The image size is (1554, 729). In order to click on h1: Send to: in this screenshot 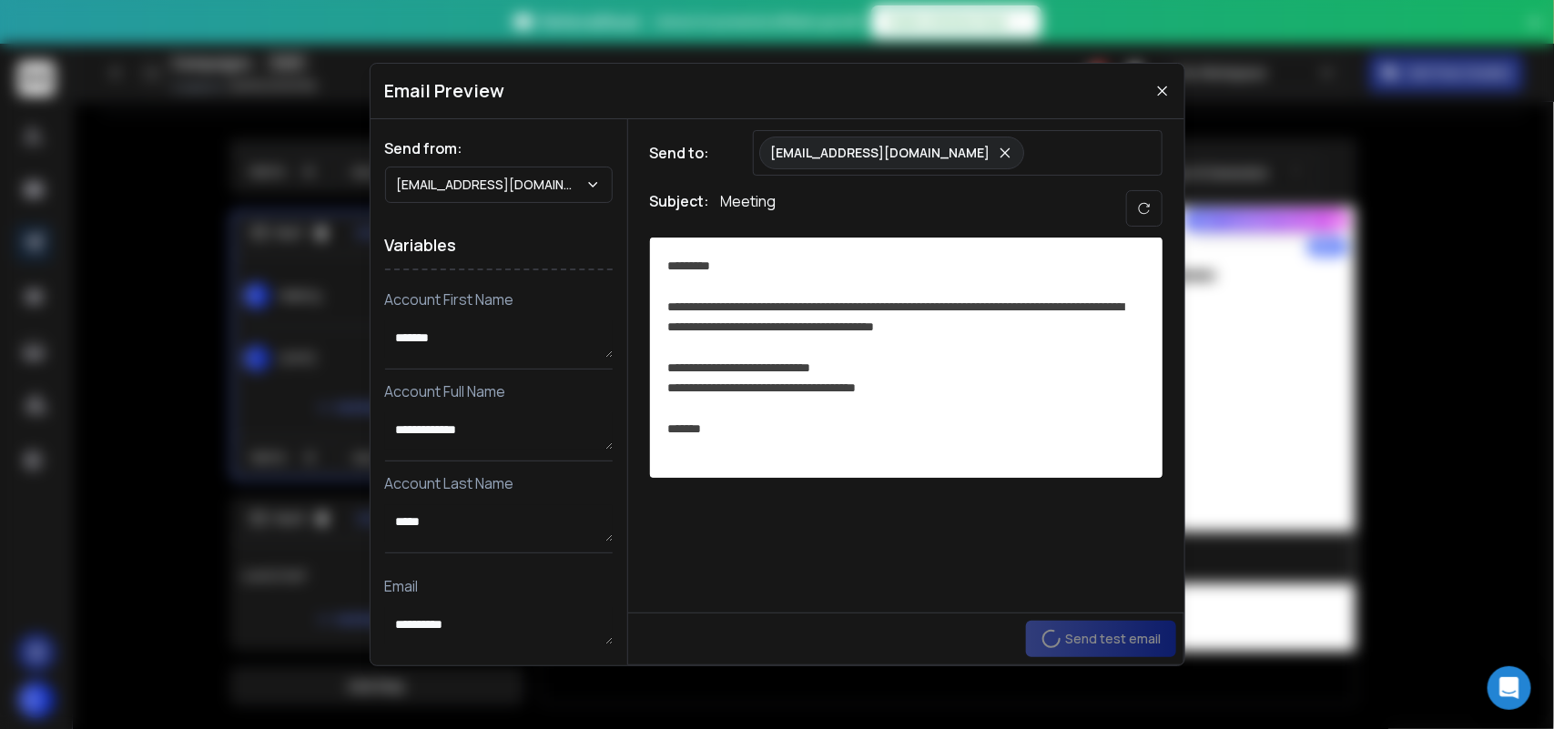, I will do `click(687, 153)`.